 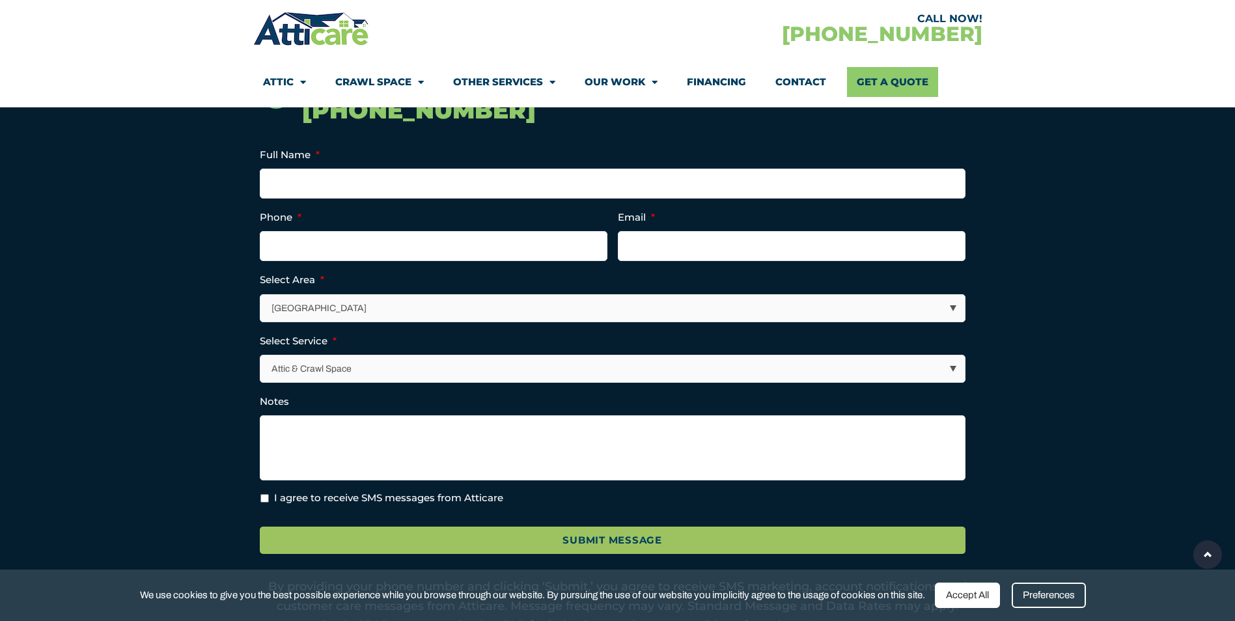 I want to click on a: Get A Quote, so click(x=892, y=82).